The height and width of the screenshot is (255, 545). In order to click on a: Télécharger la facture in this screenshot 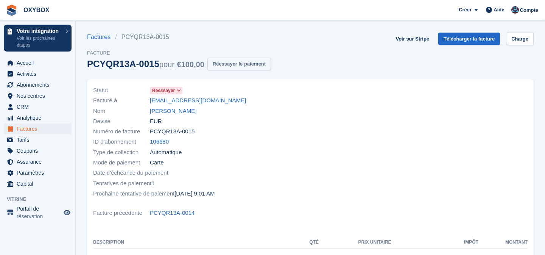, I will do `click(469, 39)`.